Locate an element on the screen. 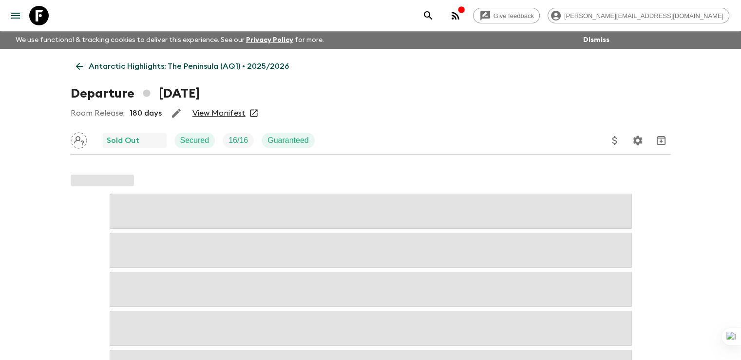 The image size is (741, 360). p: Secured is located at coordinates (195, 140).